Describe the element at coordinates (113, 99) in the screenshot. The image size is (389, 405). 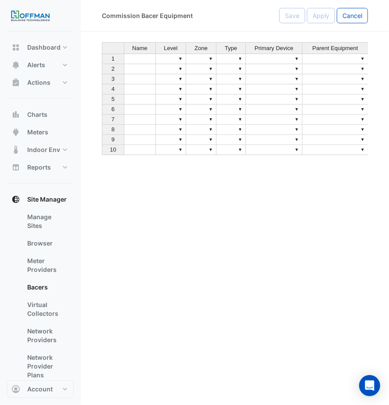
I see `span: 5` at that location.